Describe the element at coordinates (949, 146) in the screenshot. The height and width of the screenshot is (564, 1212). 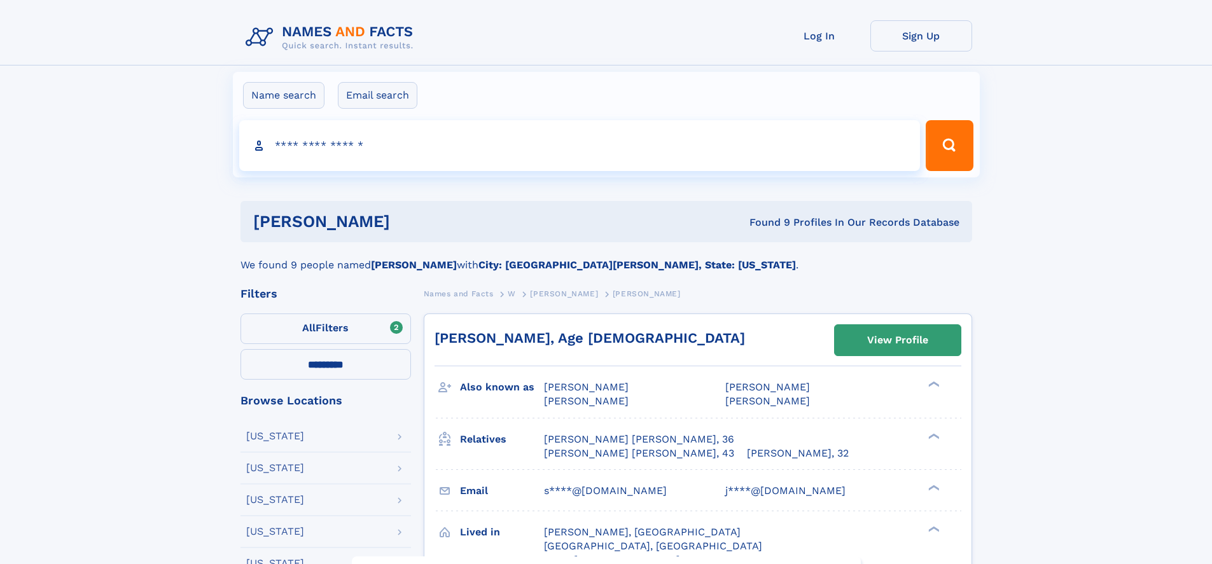
I see `button: Search Button` at that location.